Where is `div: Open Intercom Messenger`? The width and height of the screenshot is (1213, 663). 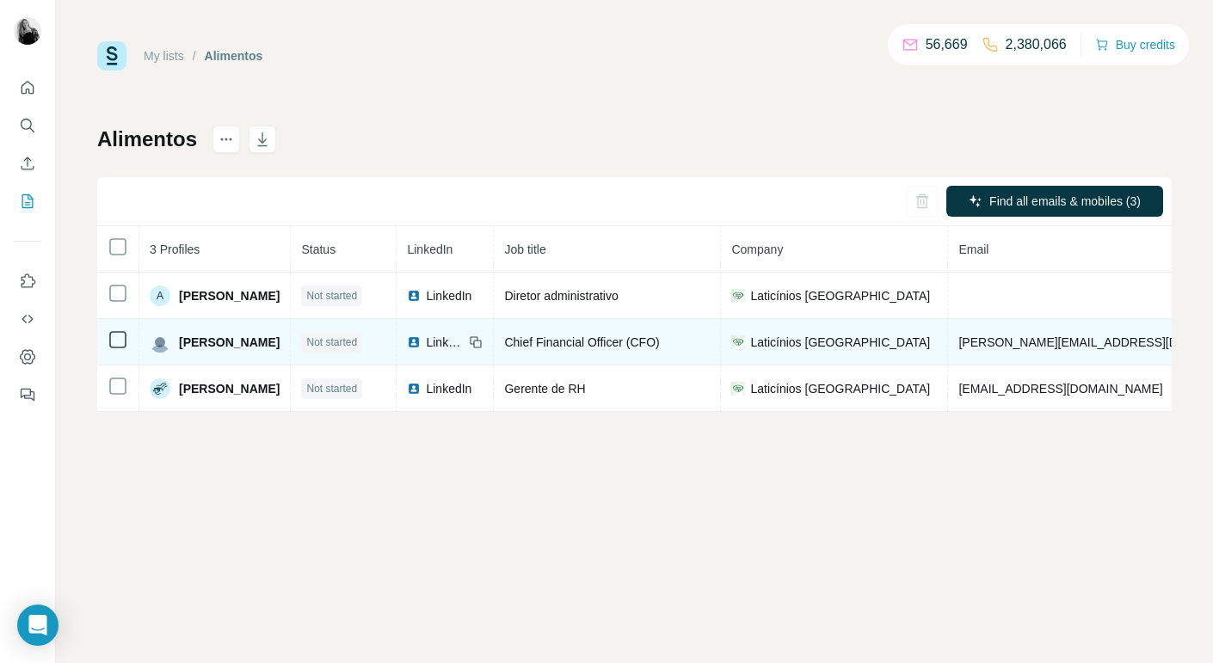
div: Open Intercom Messenger is located at coordinates (38, 625).